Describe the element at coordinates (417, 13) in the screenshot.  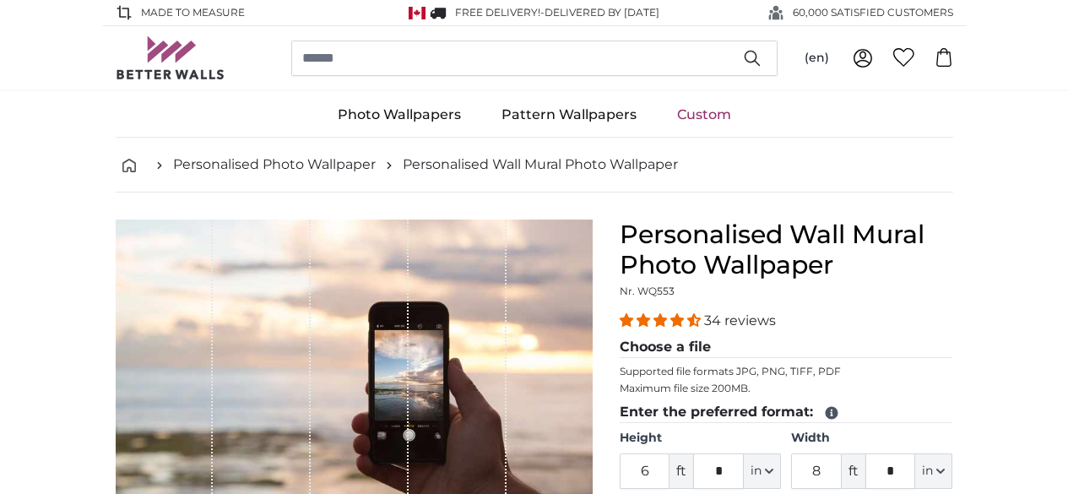
I see `img: Canada` at that location.